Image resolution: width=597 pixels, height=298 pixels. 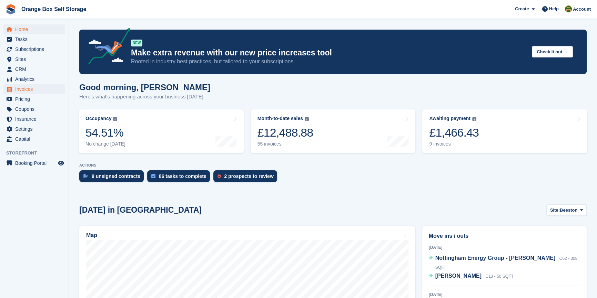 I want to click on span: Site:, so click(x=555, y=210).